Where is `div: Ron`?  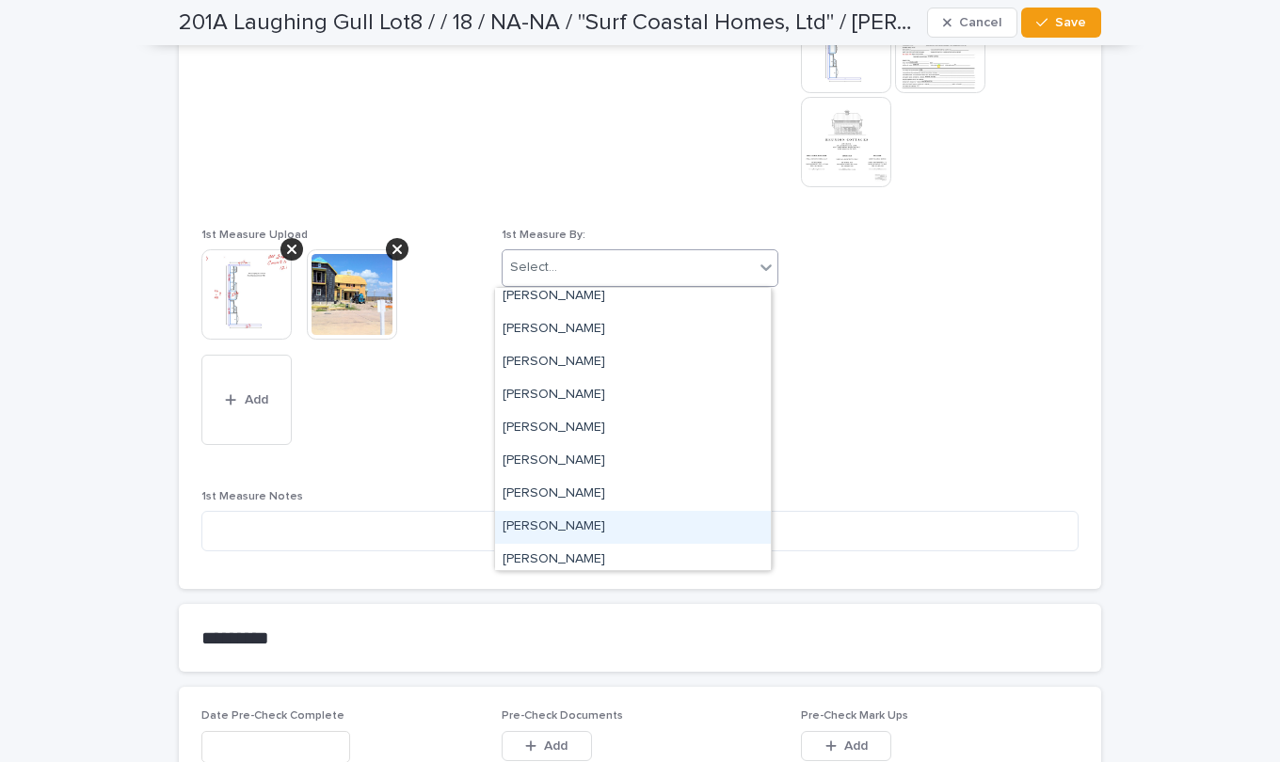 div: Ron is located at coordinates (633, 527).